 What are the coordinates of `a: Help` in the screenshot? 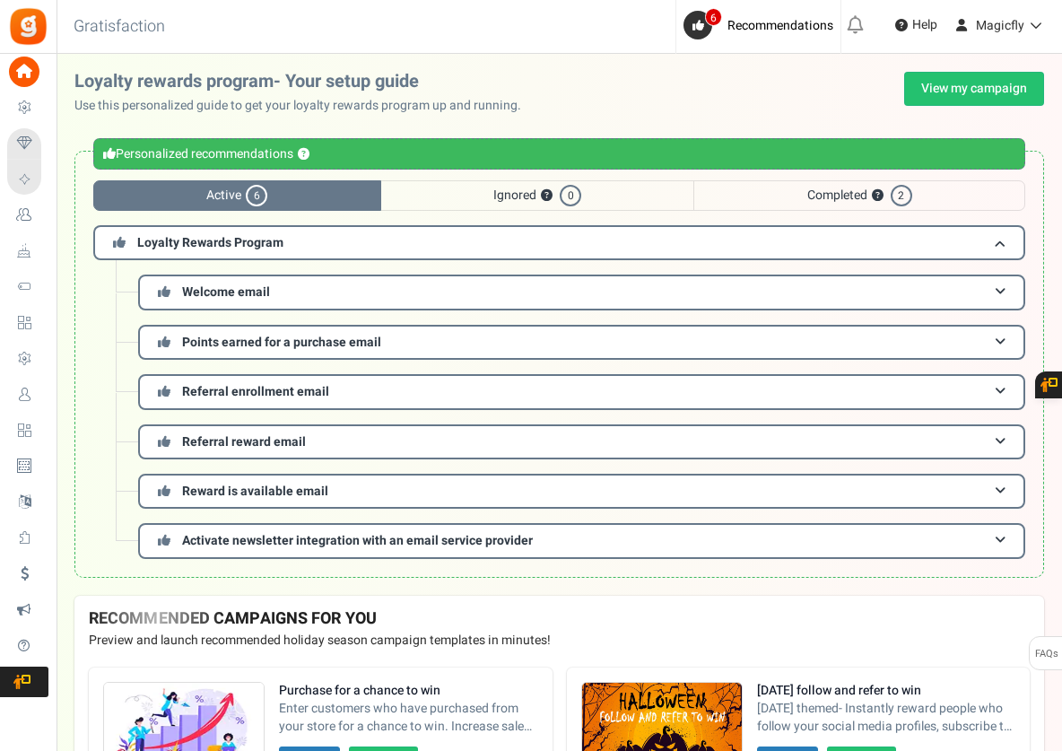 It's located at (916, 25).